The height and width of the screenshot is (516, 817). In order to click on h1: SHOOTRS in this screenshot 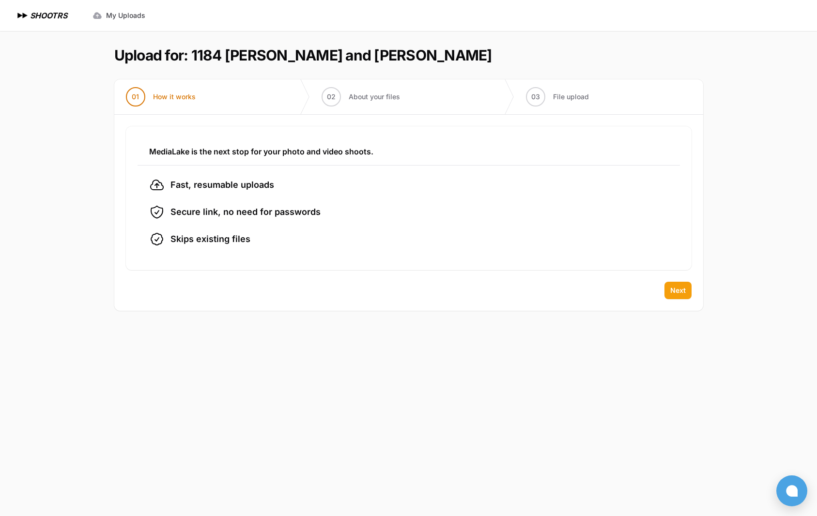, I will do `click(48, 15)`.